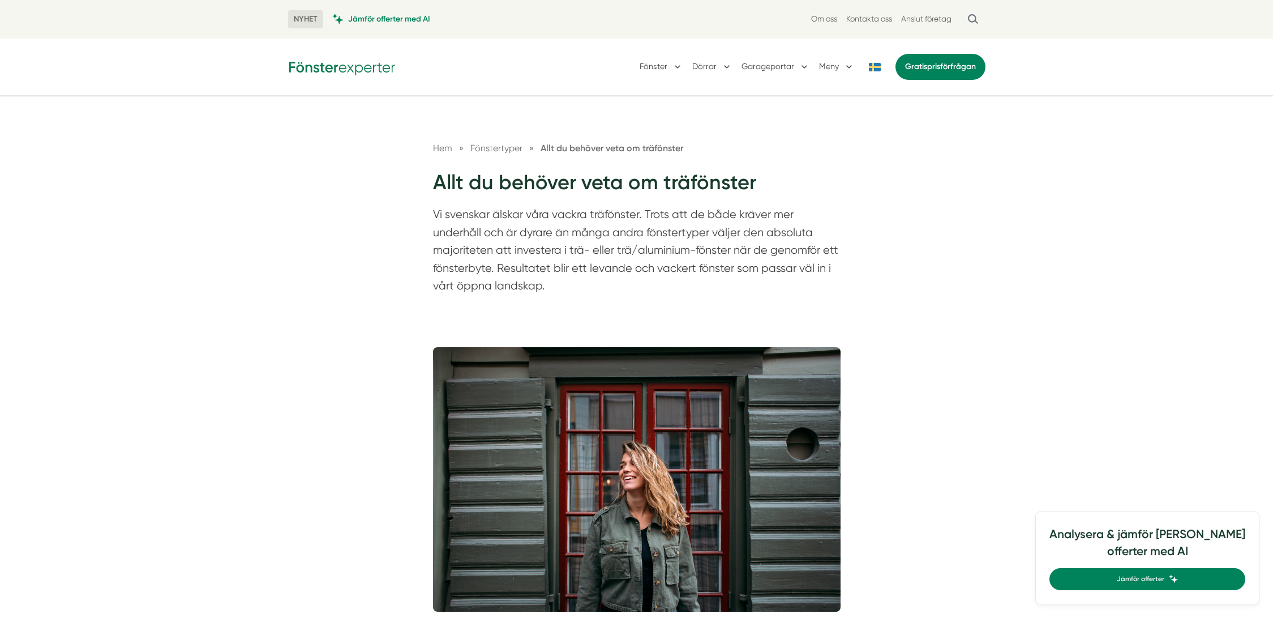 This screenshot has height=618, width=1273. I want to click on a: Fönstertyper, so click(498, 148).